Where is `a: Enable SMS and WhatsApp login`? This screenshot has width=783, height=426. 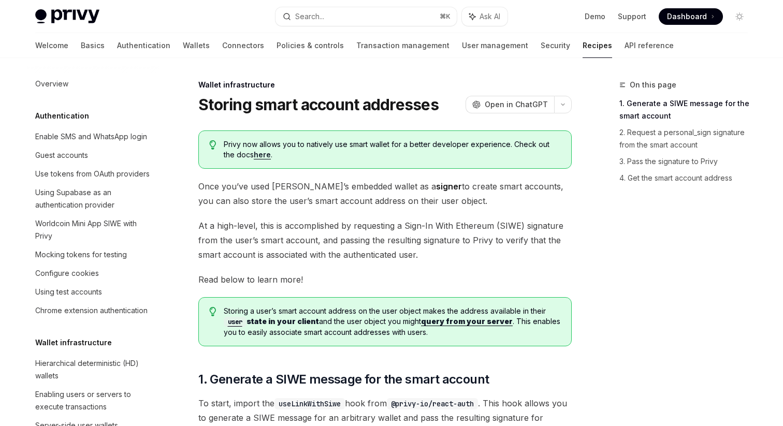
a: Enable SMS and WhatsApp login is located at coordinates (93, 137).